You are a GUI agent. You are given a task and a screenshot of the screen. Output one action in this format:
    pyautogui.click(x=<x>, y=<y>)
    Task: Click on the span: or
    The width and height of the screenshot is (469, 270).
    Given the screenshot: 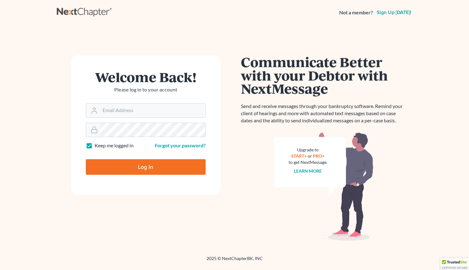 What is the action you would take?
    pyautogui.click(x=310, y=156)
    